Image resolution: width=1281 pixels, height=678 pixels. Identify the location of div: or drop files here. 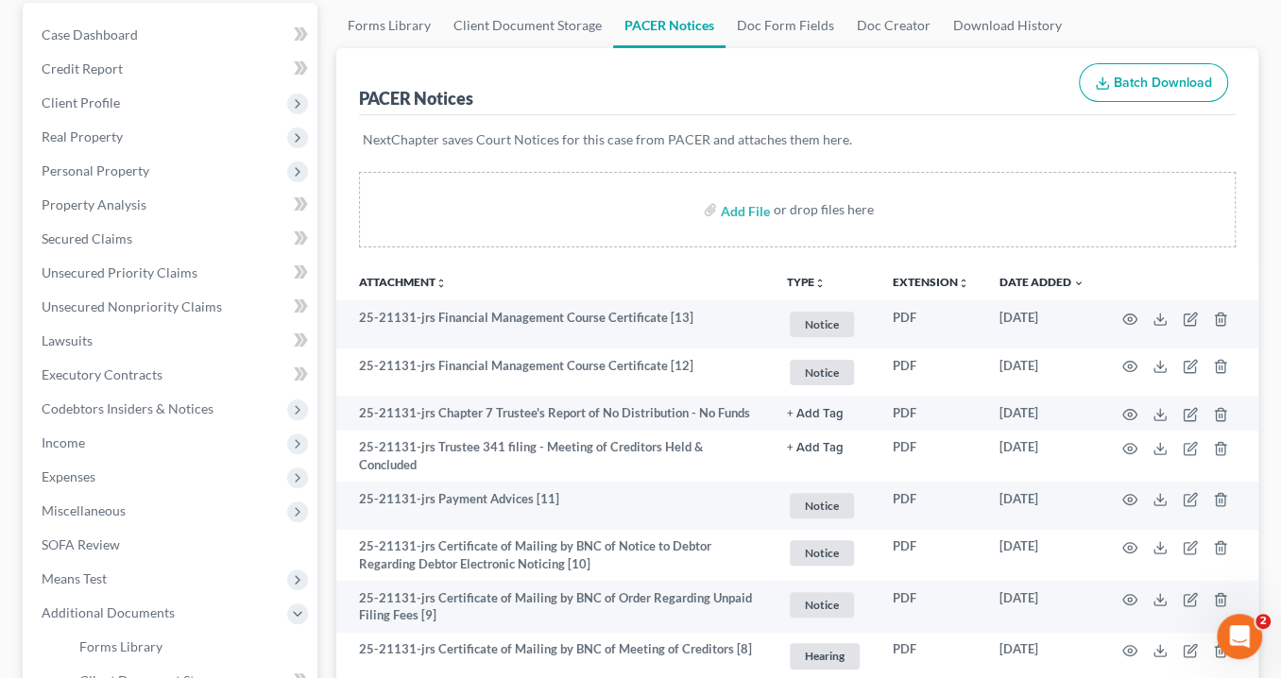
(824, 210).